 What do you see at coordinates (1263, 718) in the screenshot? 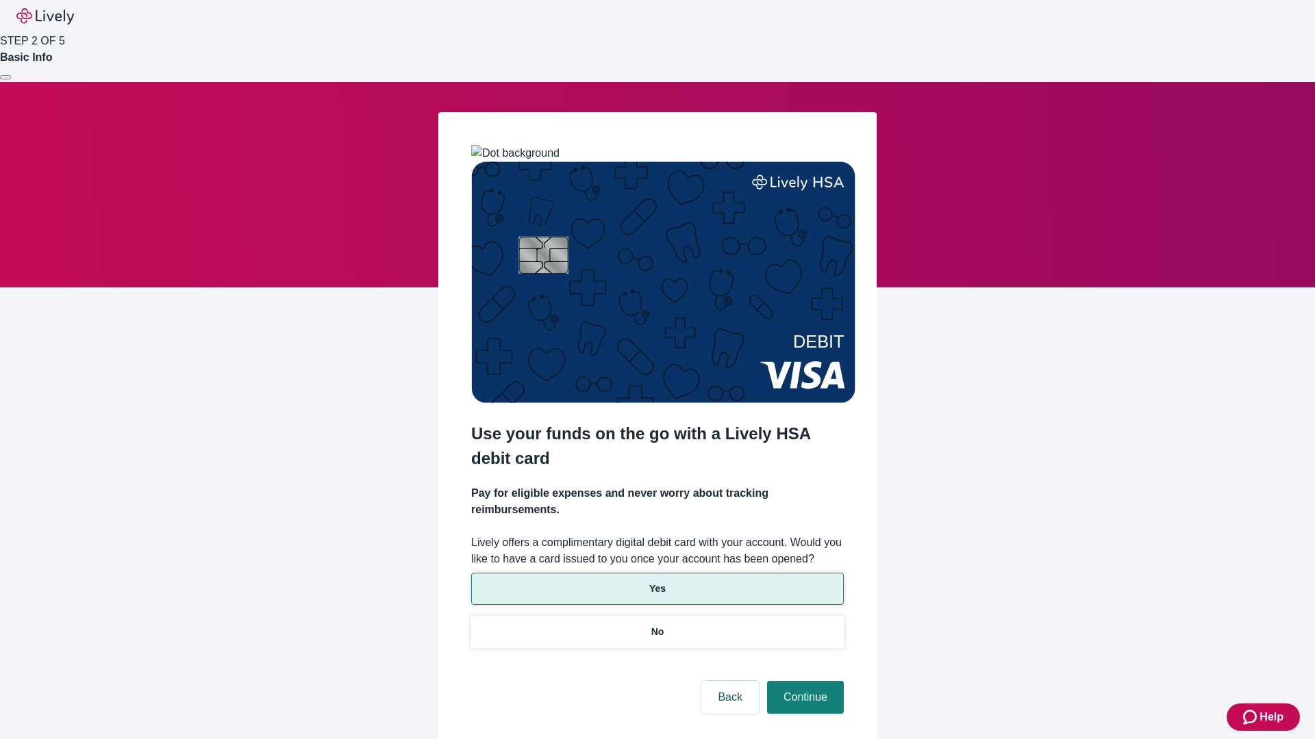
I see `button: Zendesk support iconHelp` at bounding box center [1263, 718].